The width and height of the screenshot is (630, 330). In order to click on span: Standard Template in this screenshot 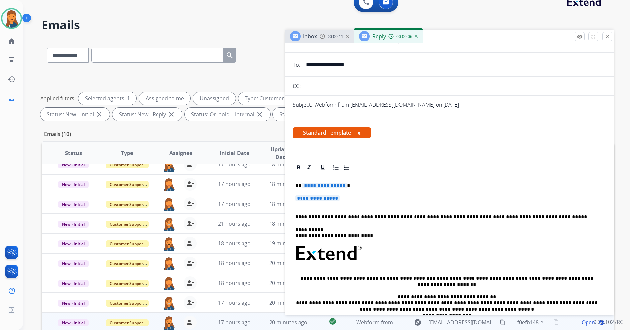, I will do `click(332, 133)`.